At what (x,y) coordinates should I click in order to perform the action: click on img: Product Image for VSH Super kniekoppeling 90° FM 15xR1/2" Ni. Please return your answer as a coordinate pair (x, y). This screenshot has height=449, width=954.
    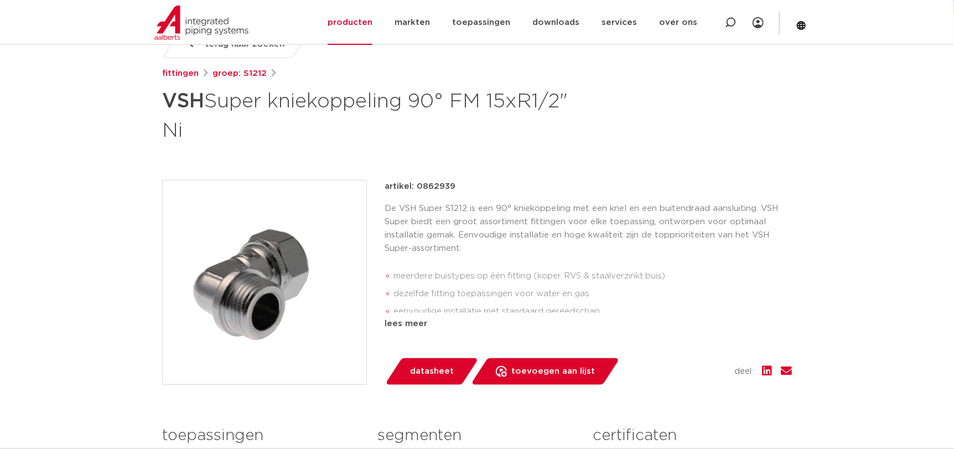
    Looking at the image, I should click on (265, 282).